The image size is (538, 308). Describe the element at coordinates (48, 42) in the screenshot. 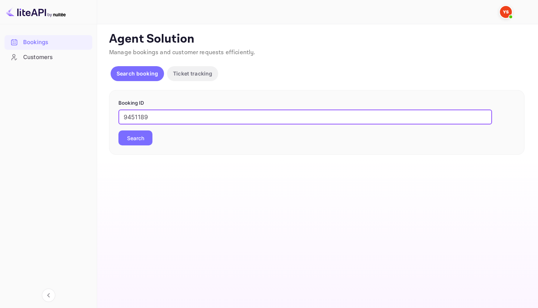

I see `a: Bookings` at that location.